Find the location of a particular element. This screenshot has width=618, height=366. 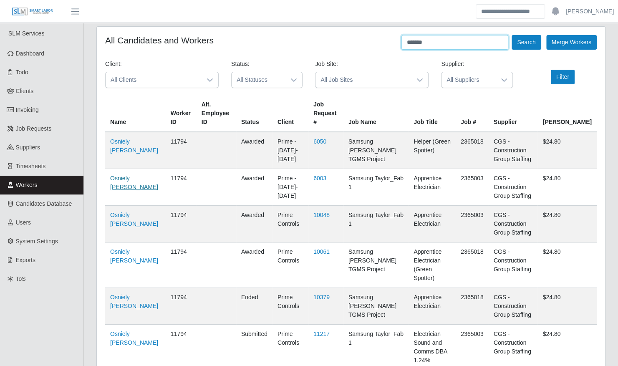

a: 11217 is located at coordinates (321, 334).